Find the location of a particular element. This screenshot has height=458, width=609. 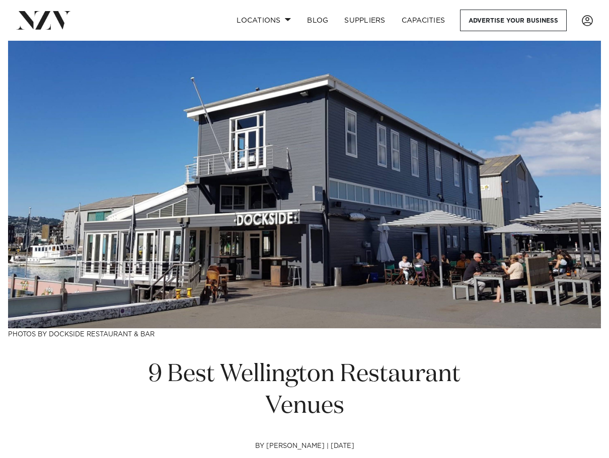

a: Locations is located at coordinates (264, 20).